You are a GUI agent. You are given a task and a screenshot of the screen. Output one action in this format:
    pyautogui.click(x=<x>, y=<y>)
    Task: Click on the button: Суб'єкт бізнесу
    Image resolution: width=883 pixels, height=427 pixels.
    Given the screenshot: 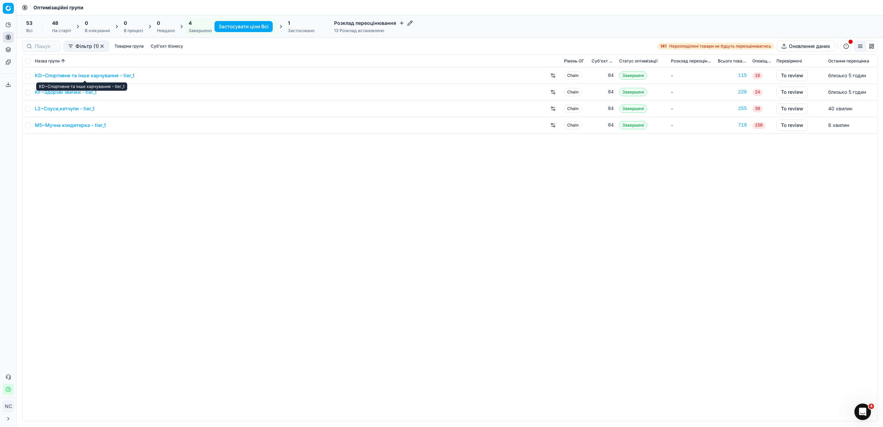 What is the action you would take?
    pyautogui.click(x=167, y=46)
    